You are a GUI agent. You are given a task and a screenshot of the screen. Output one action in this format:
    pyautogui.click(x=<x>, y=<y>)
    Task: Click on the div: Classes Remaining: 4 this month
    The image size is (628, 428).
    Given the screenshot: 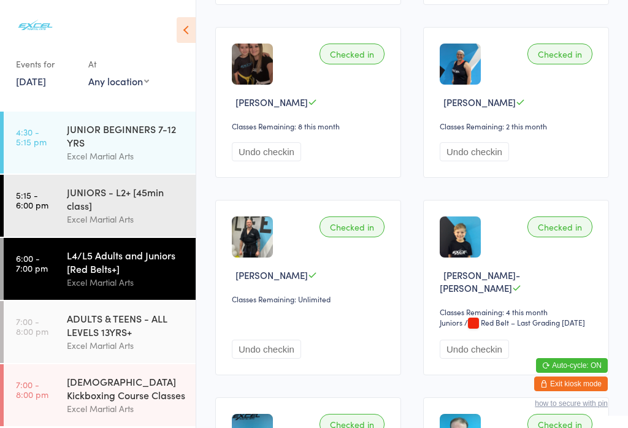 What is the action you would take?
    pyautogui.click(x=518, y=312)
    